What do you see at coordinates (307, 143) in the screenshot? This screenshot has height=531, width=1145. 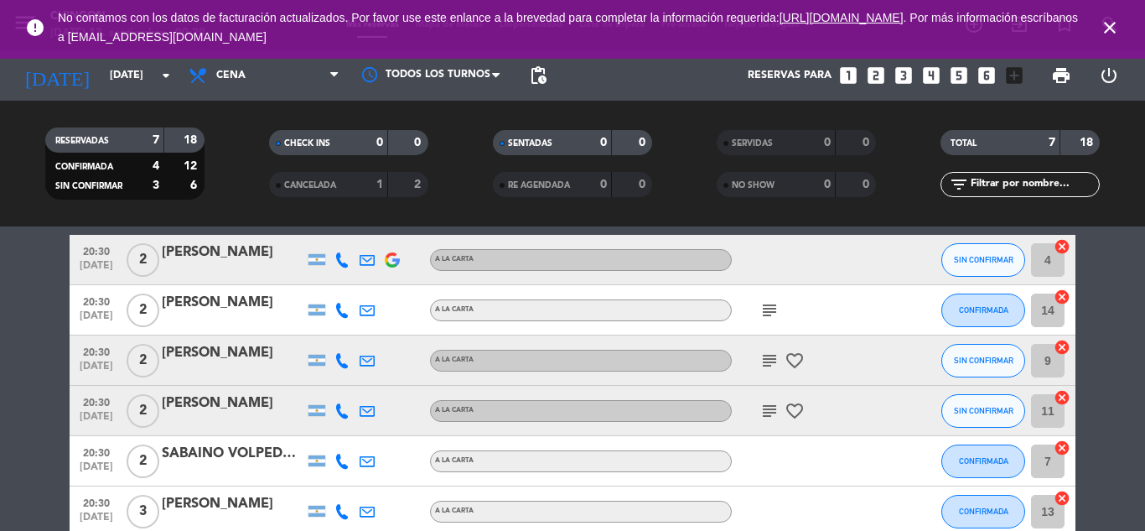 I see `span: CHECK INS` at bounding box center [307, 143].